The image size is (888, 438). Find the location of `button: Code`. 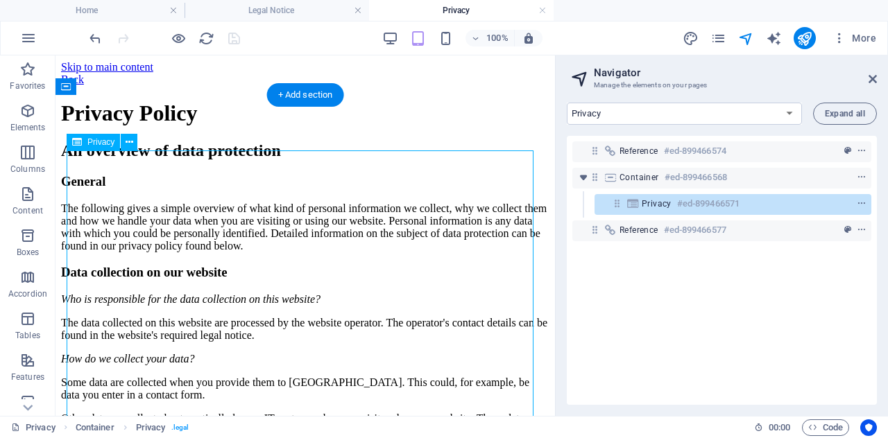

button: Code is located at coordinates (825, 428).